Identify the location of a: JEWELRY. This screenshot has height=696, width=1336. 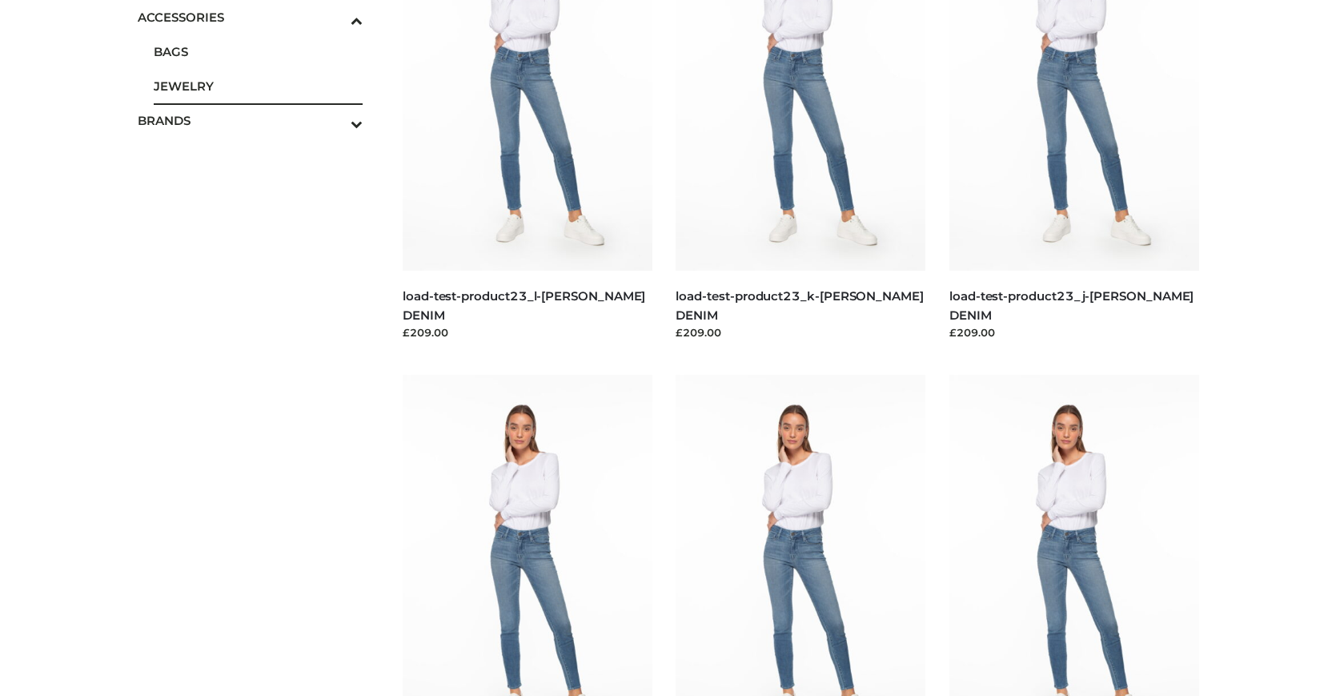
(259, 86).